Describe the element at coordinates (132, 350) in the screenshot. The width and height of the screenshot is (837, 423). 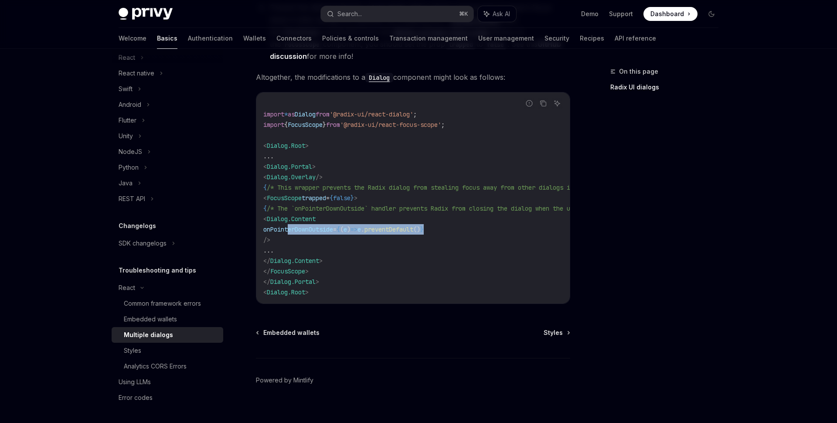
I see `div: Styles` at that location.